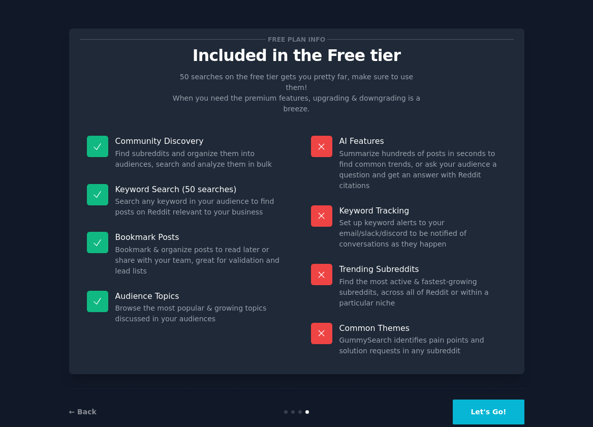 The height and width of the screenshot is (427, 593). Describe the element at coordinates (199, 207) in the screenshot. I see `dd: Search any keyword in your audience to find posts on Reddit relevant to your business` at that location.